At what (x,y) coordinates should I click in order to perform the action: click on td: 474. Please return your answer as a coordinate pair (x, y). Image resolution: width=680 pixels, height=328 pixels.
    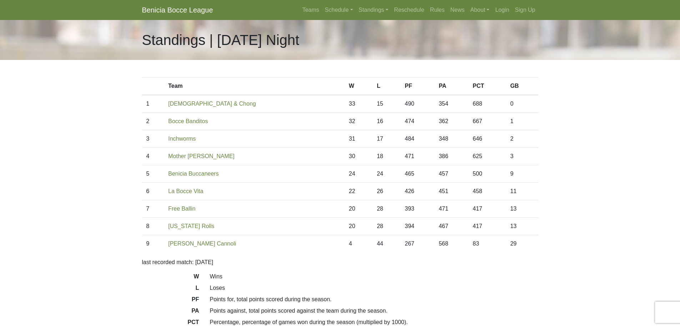
    Looking at the image, I should click on (417, 121).